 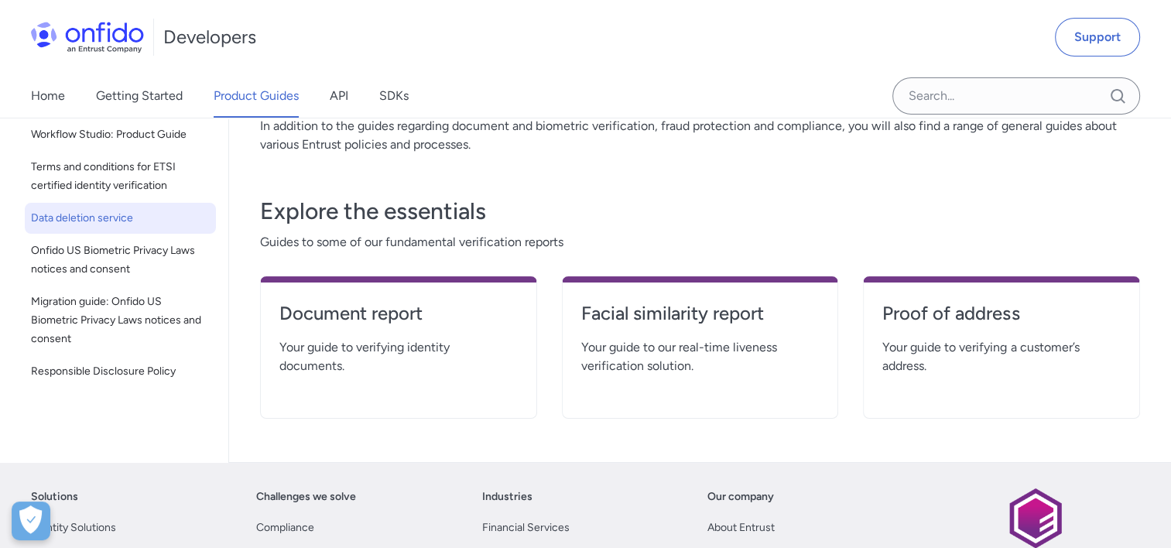 What do you see at coordinates (285, 528) in the screenshot?
I see `a: Compliance` at bounding box center [285, 528].